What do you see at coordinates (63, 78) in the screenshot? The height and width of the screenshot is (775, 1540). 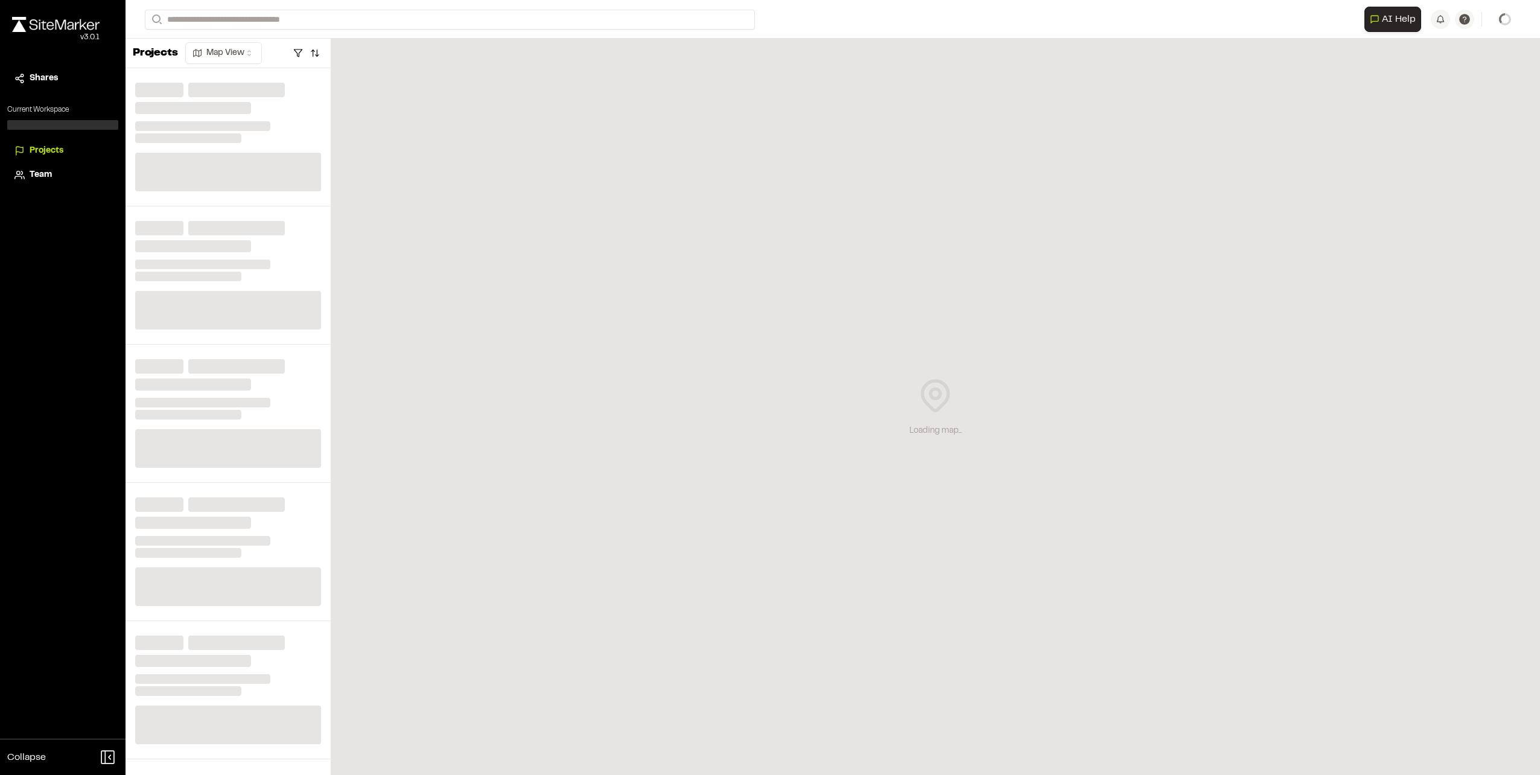 I see `a: Shares` at bounding box center [63, 78].